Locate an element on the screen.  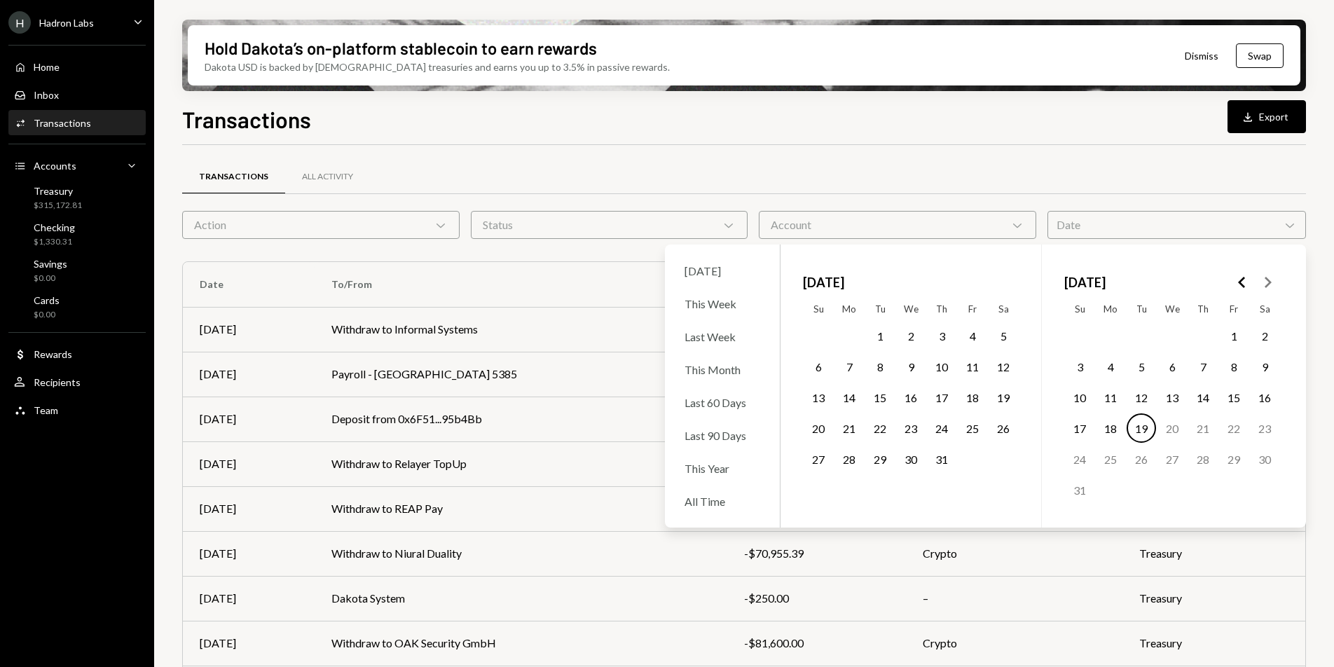
button: Wednesday, August 6th, 2025 is located at coordinates (1172, 366).